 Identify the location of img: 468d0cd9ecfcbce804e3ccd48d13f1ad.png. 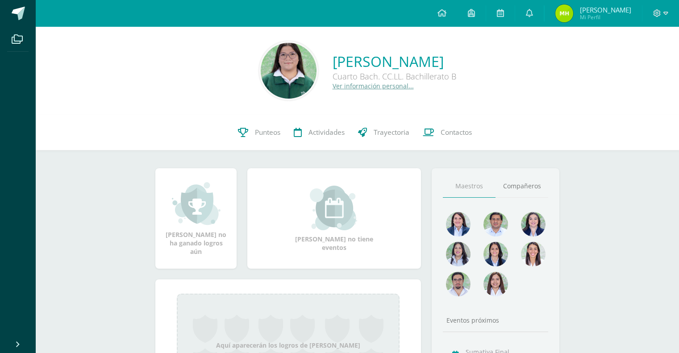
(533, 224).